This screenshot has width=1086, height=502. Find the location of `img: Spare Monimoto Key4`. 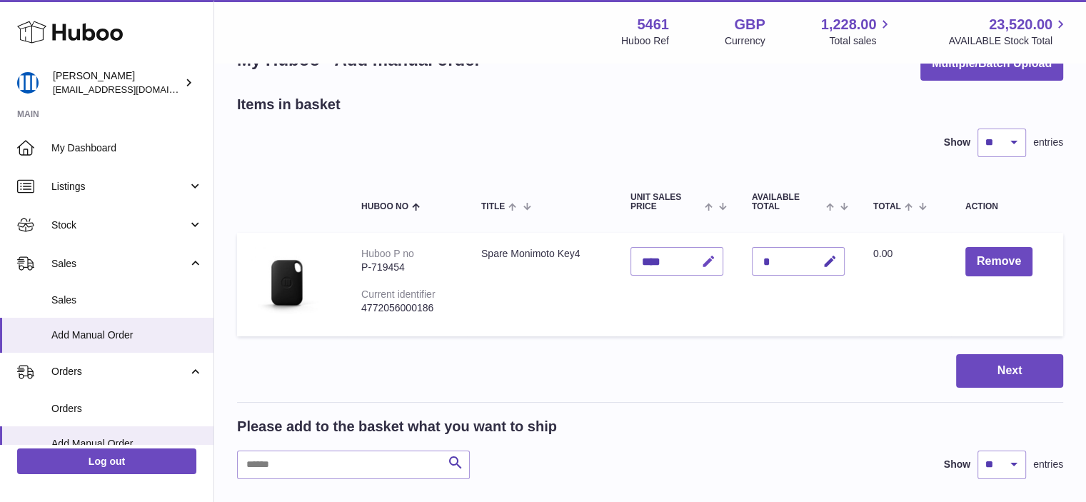

img: Spare Monimoto Key4 is located at coordinates (287, 283).